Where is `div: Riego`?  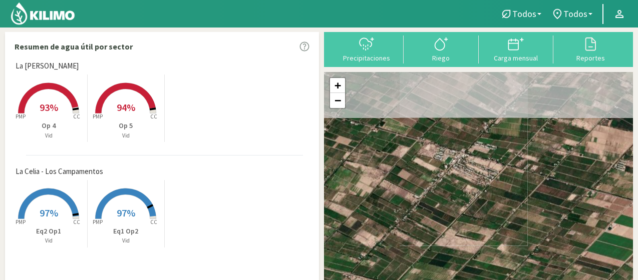 div: Riego is located at coordinates (440, 58).